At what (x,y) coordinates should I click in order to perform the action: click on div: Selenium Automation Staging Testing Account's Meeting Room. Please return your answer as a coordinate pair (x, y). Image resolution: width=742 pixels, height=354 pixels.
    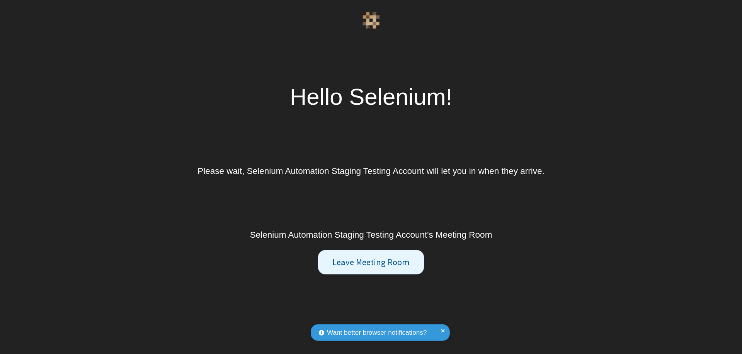
    Looking at the image, I should click on (371, 235).